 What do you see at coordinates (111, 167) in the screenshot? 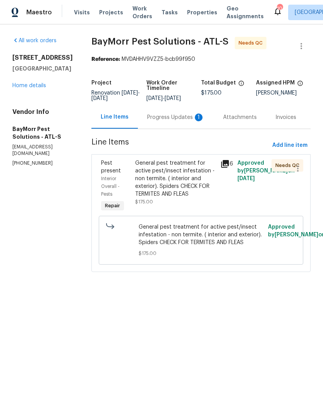
I see `span: Pest present` at bounding box center [111, 167].